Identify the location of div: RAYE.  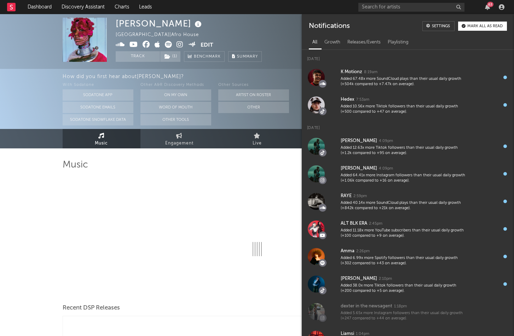
(346, 196).